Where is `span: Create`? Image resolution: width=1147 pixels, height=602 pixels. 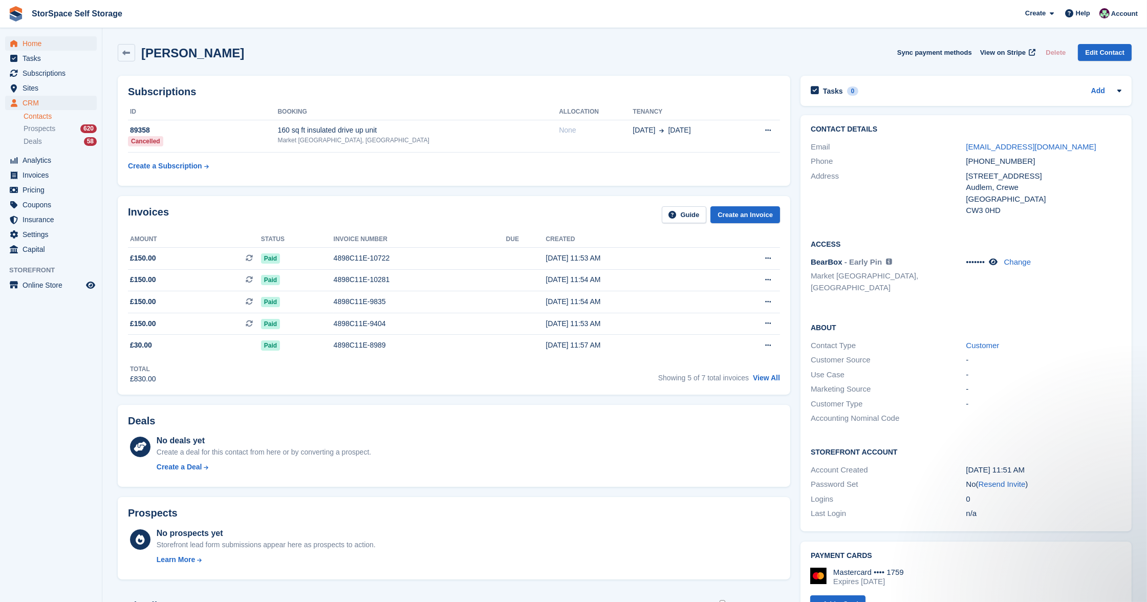
span: Create is located at coordinates (1035, 13).